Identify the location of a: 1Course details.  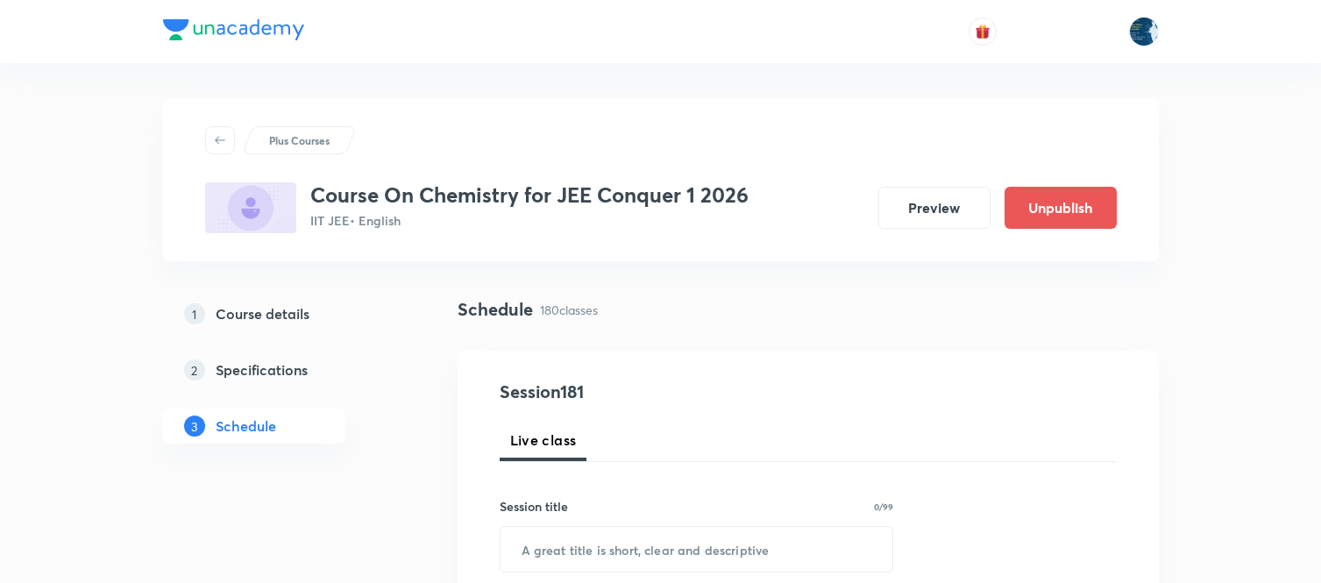
(282, 314).